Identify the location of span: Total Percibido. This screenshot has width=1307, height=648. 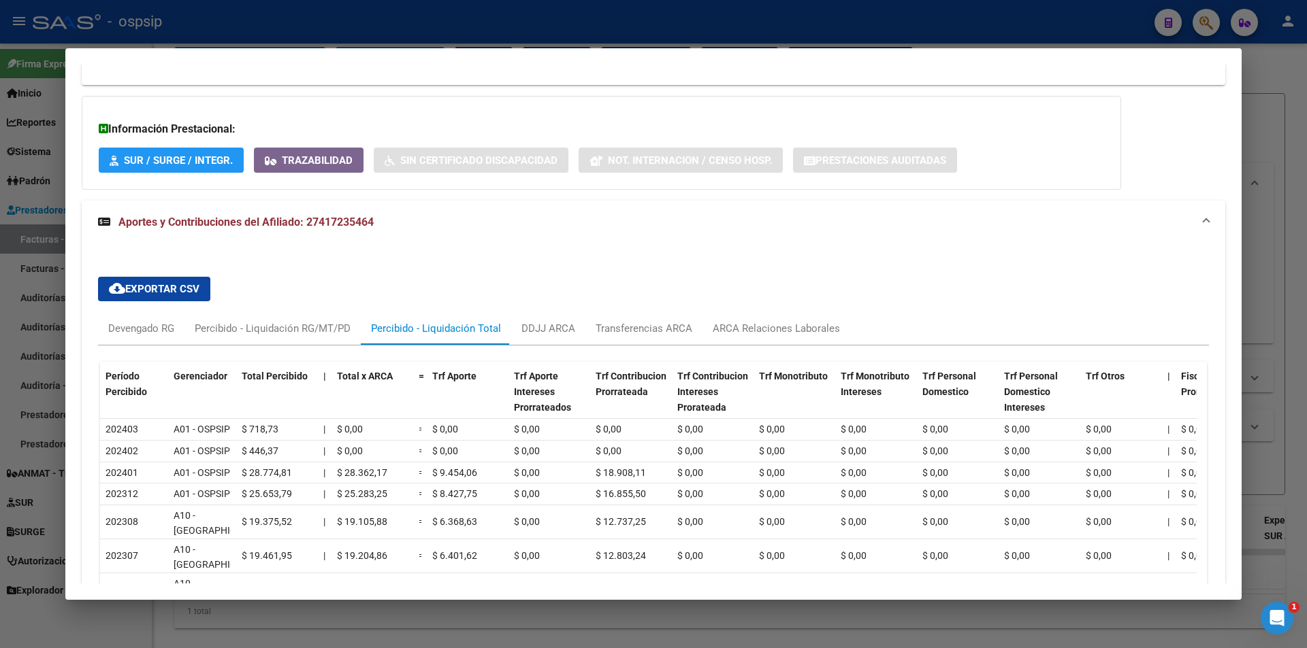
(274, 376).